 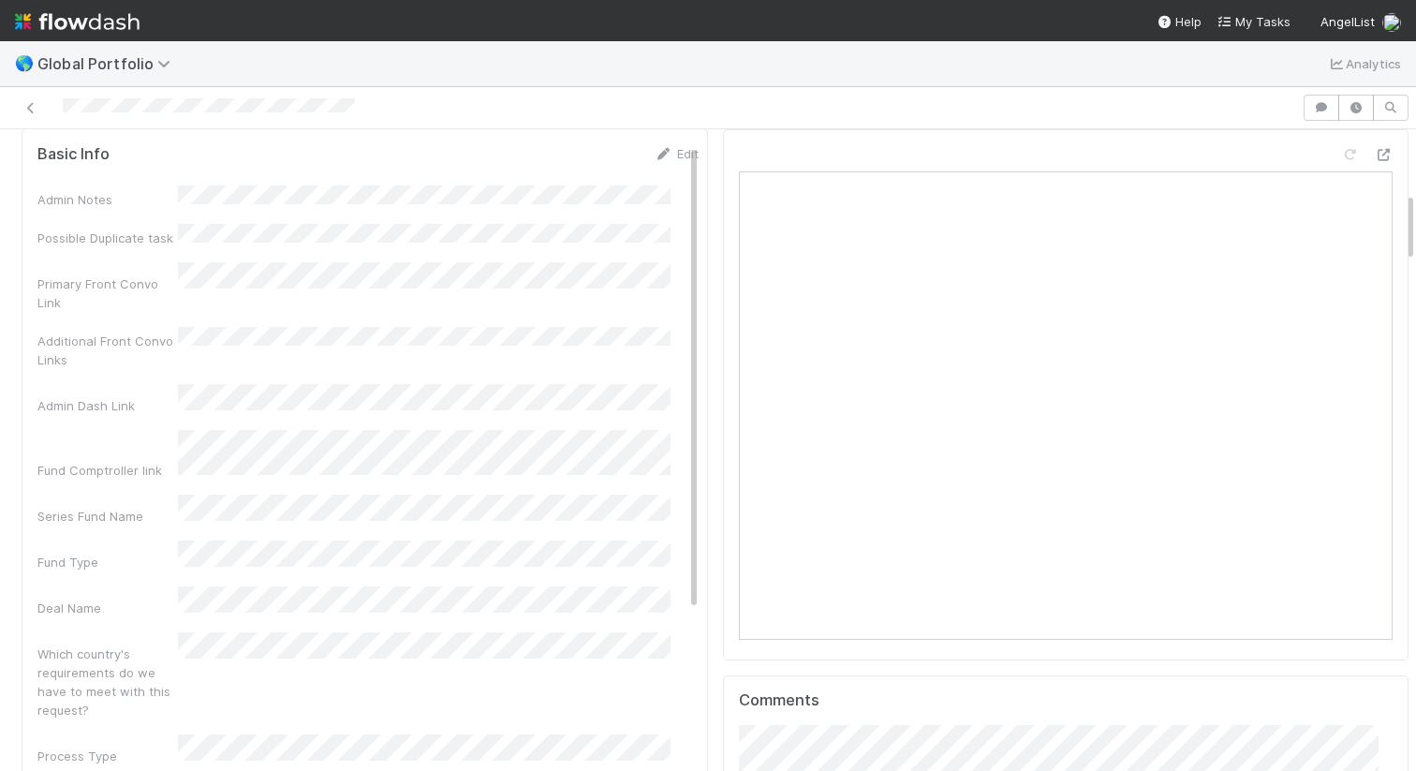 I want to click on div: Admin Notes, so click(x=108, y=199).